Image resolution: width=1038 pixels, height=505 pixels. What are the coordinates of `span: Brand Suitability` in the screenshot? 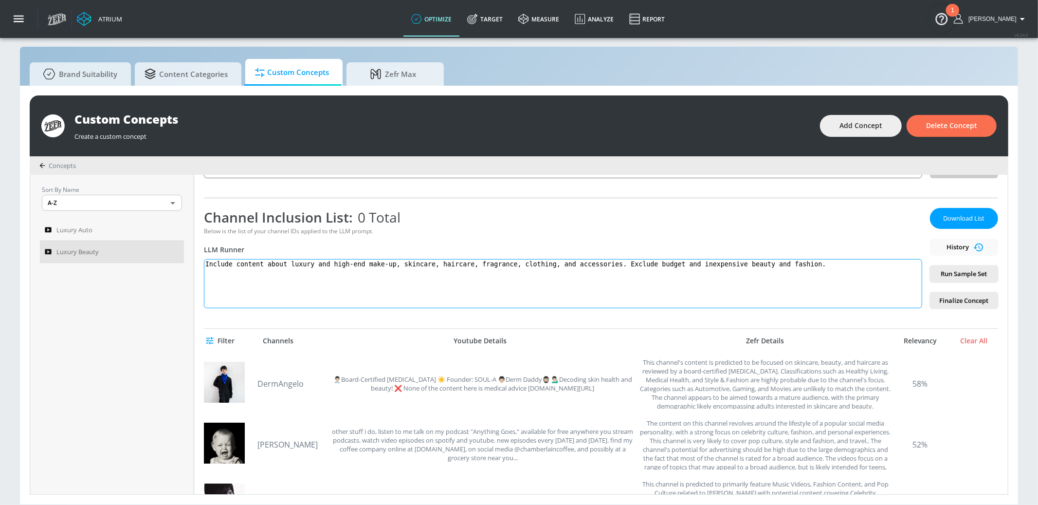 It's located at (78, 74).